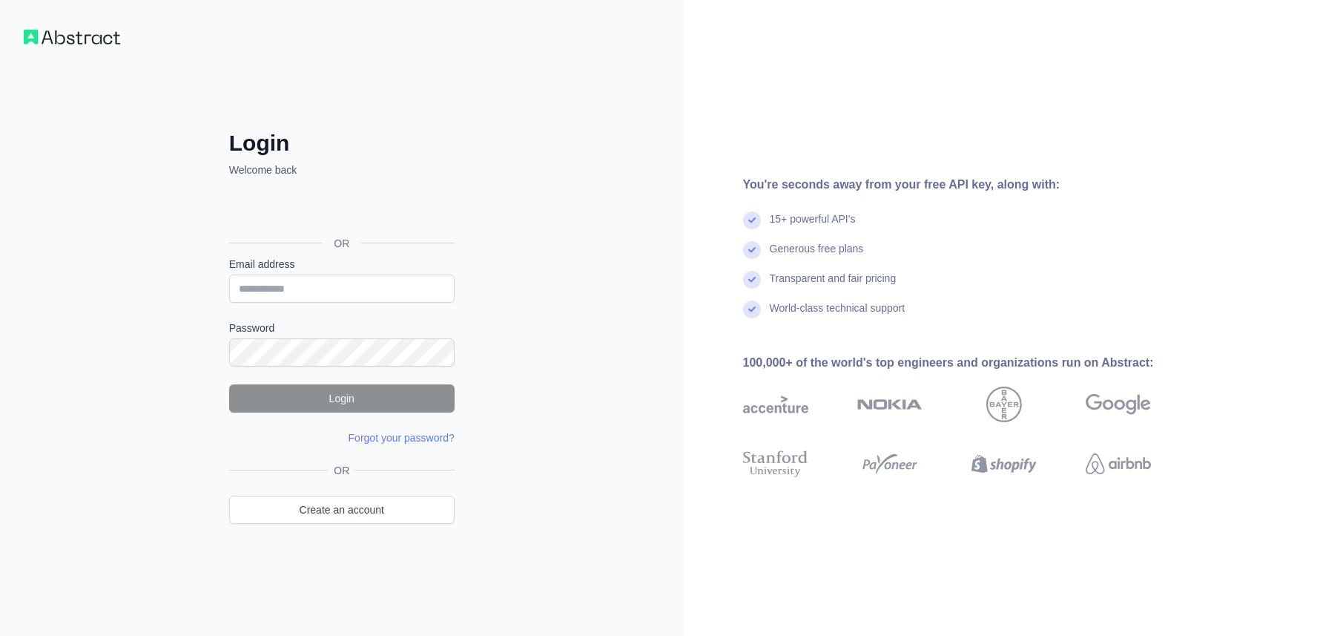 The width and height of the screenshot is (1343, 636). Describe the element at coordinates (1119, 464) in the screenshot. I see `img: airbnb` at that location.